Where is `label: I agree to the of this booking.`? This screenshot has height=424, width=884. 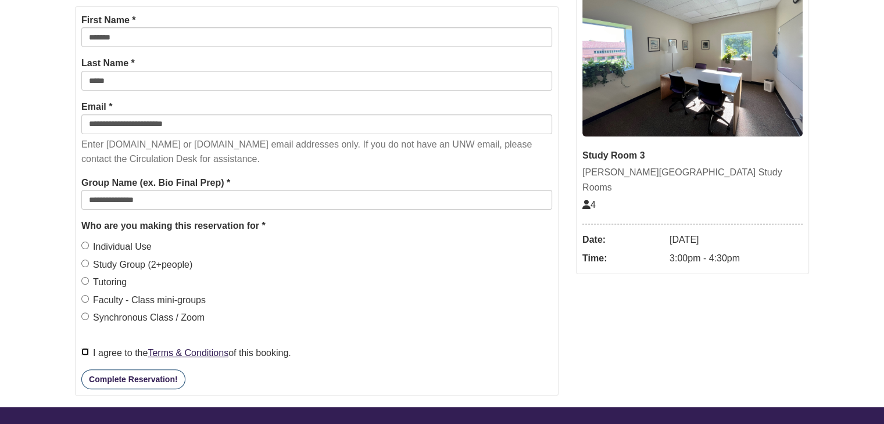 label: I agree to the of this booking. is located at coordinates (186, 353).